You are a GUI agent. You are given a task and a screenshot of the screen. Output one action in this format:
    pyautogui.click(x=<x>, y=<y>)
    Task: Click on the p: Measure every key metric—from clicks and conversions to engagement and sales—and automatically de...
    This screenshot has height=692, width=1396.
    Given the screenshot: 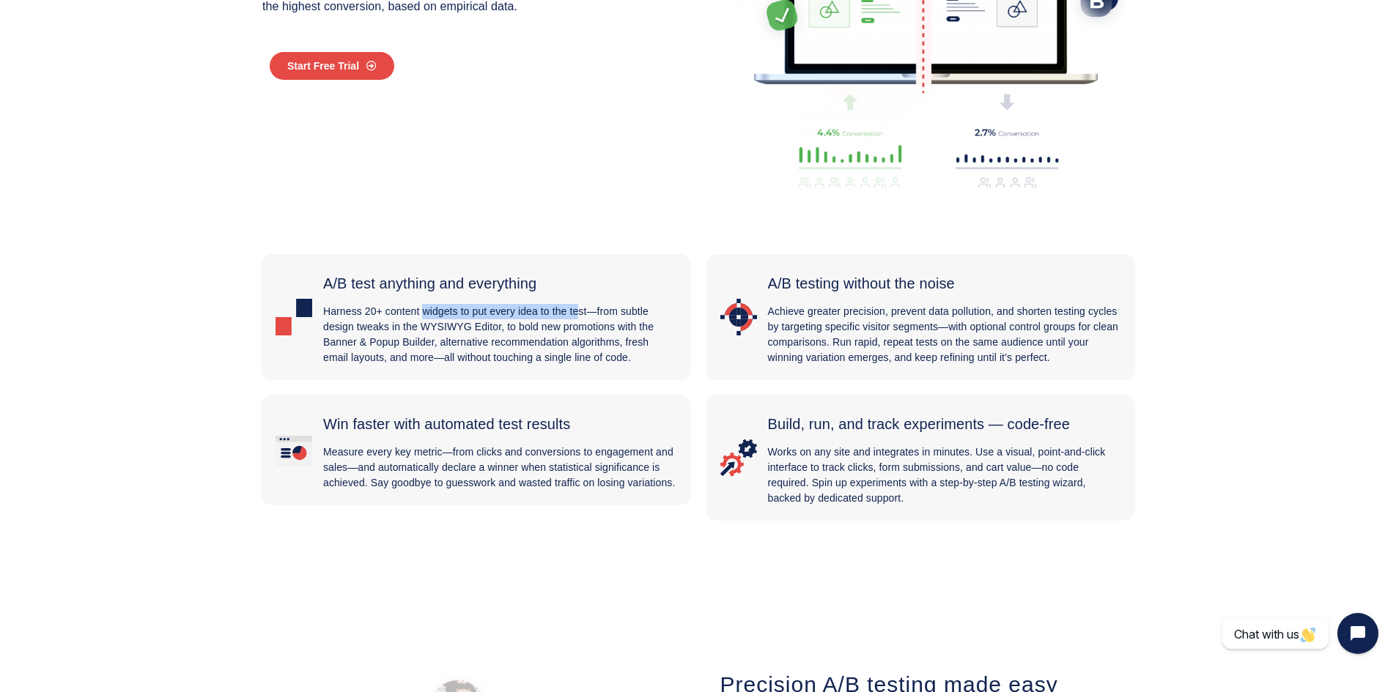 What is the action you would take?
    pyautogui.click(x=500, y=467)
    